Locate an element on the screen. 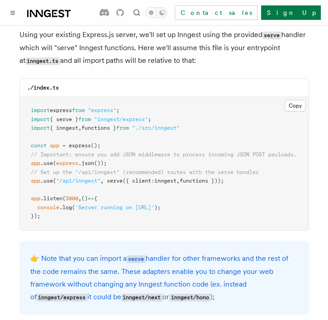 This screenshot has height=320, width=328. button: Toggle dark mode is located at coordinates (157, 13).